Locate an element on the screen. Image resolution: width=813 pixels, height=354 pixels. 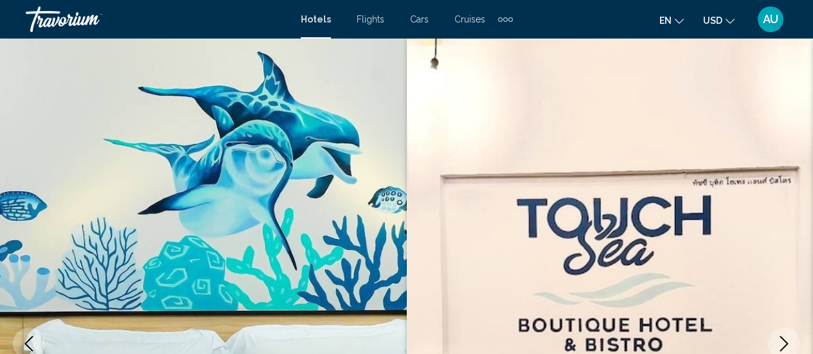
button: Change currency is located at coordinates (719, 20).